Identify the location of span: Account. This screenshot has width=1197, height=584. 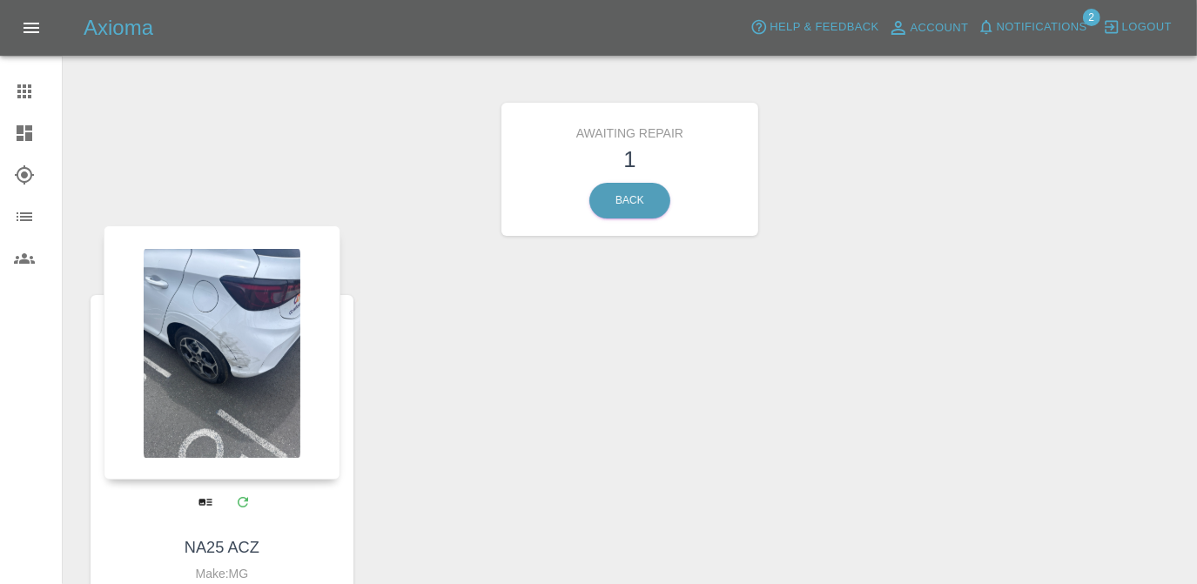
(939, 28).